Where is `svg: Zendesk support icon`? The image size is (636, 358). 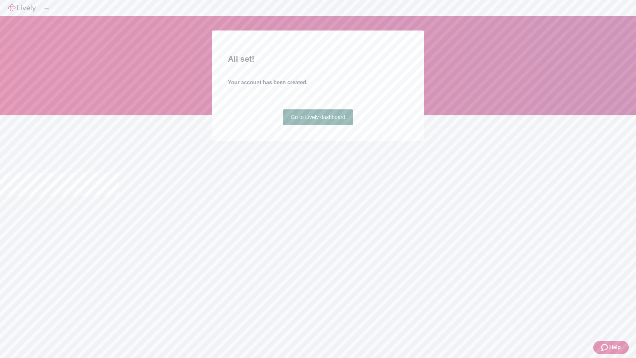 svg: Zendesk support icon is located at coordinates (606, 347).